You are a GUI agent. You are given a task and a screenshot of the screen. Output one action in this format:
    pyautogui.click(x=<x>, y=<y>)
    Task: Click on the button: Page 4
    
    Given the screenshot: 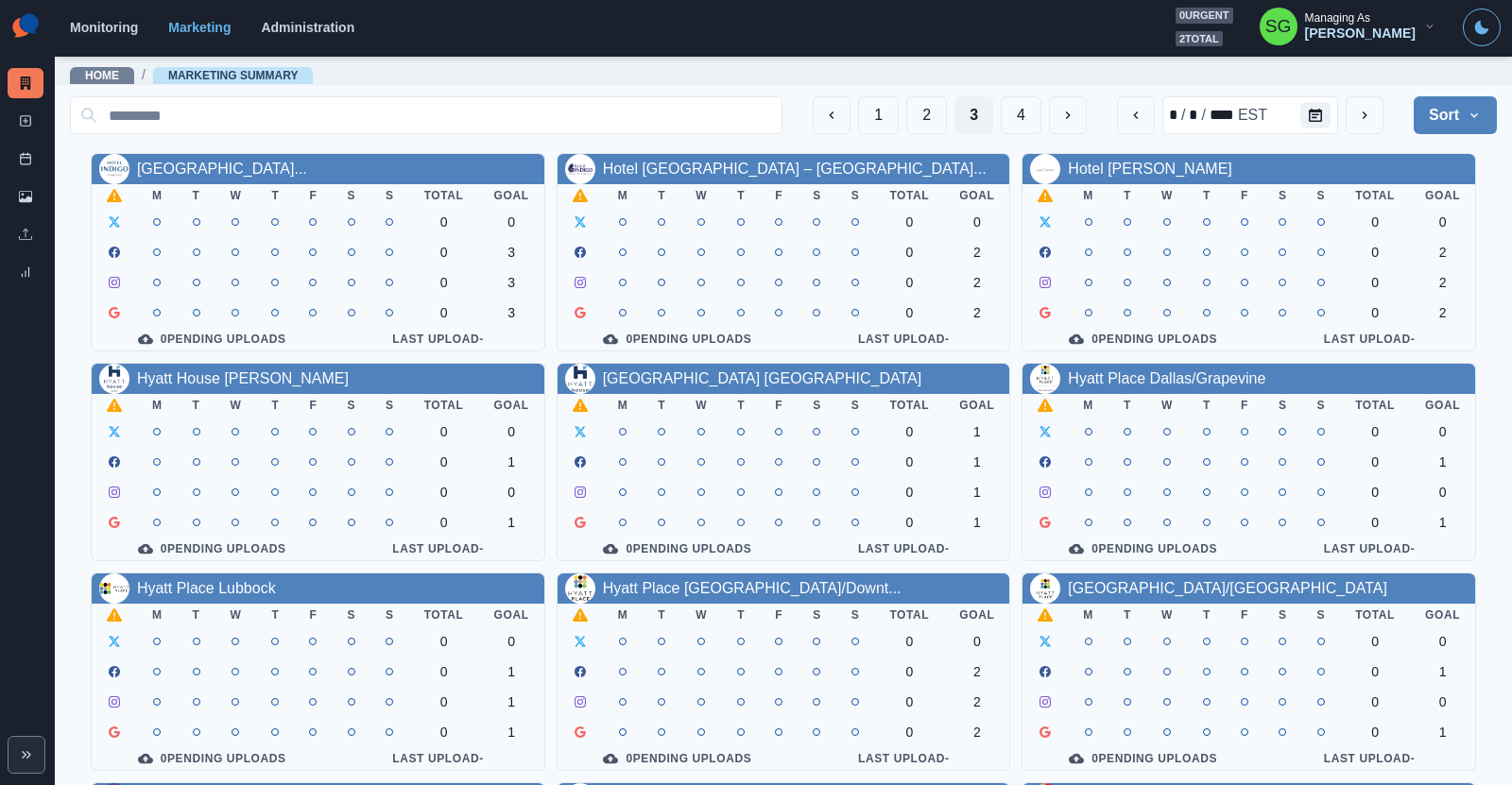 What is the action you would take?
    pyautogui.click(x=1020, y=116)
    